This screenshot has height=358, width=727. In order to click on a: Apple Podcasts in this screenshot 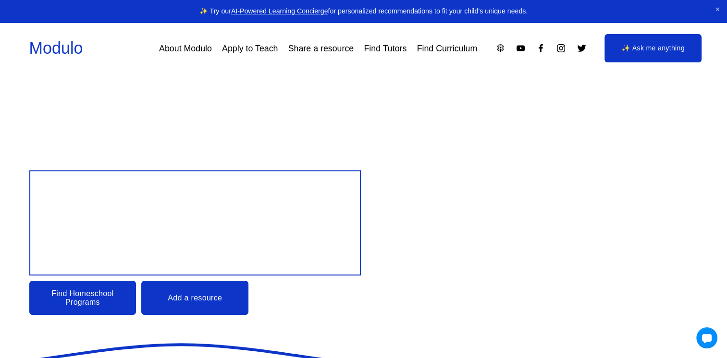, I will do `click(500, 48)`.